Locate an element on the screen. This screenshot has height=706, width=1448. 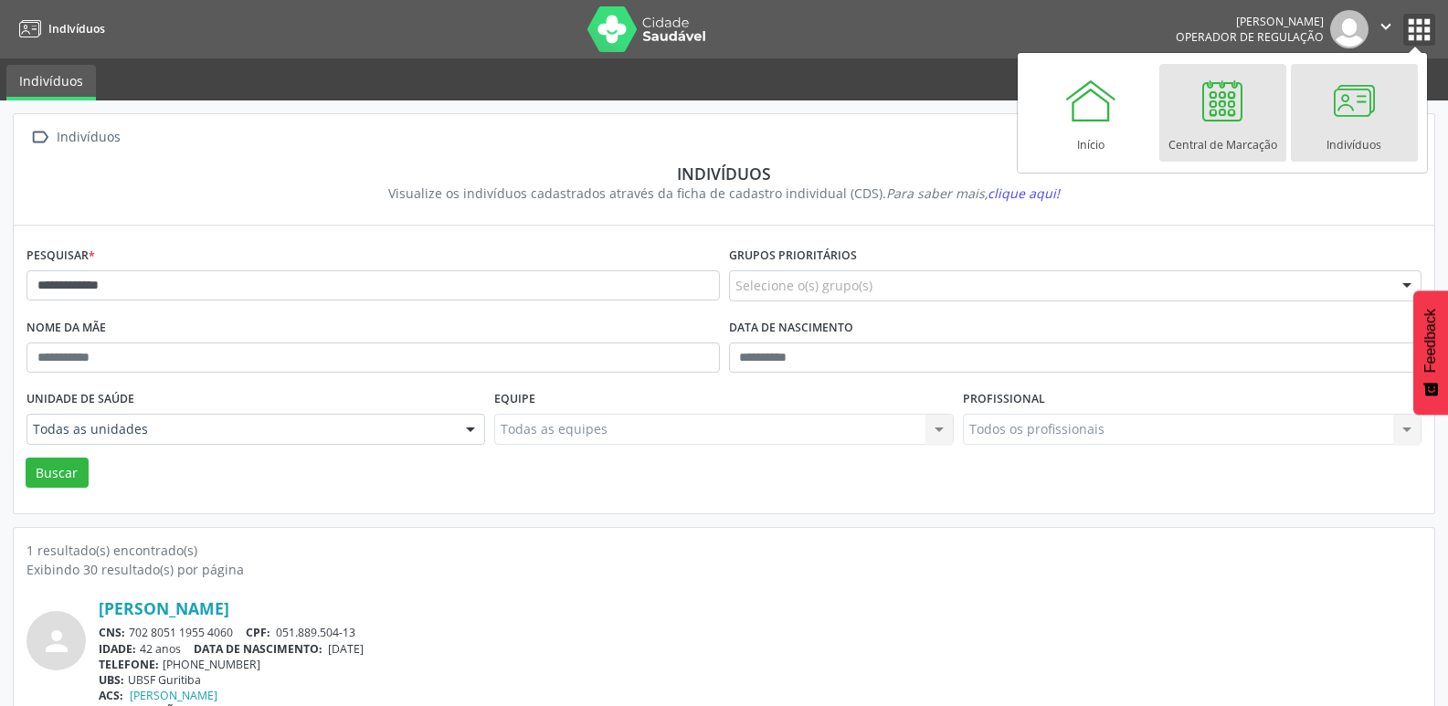
img: img is located at coordinates (1349, 29).